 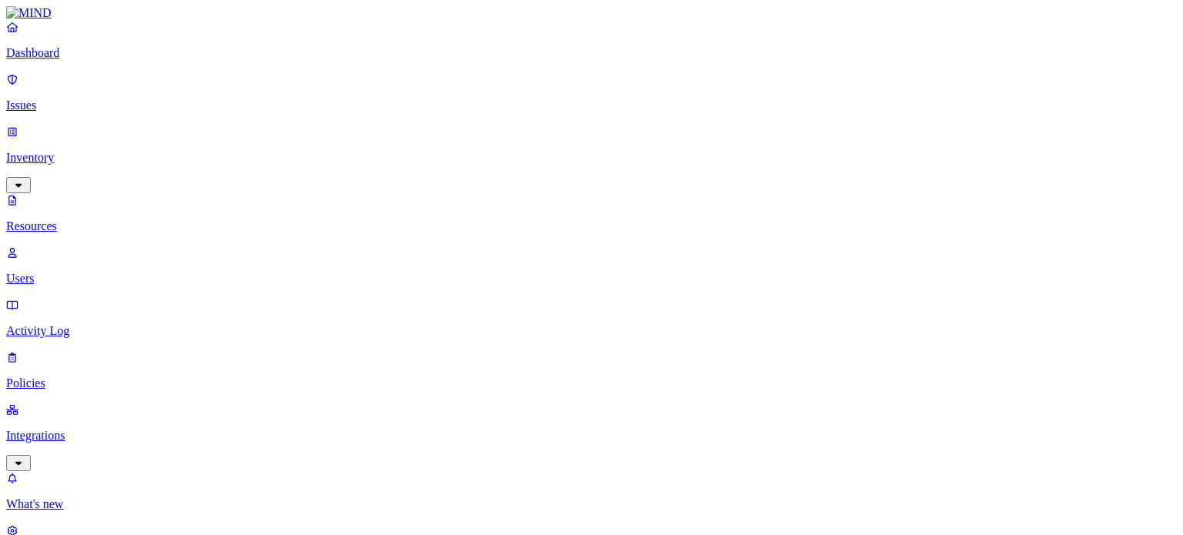 What do you see at coordinates (592, 371) in the screenshot?
I see `a: Policies` at bounding box center [592, 371].